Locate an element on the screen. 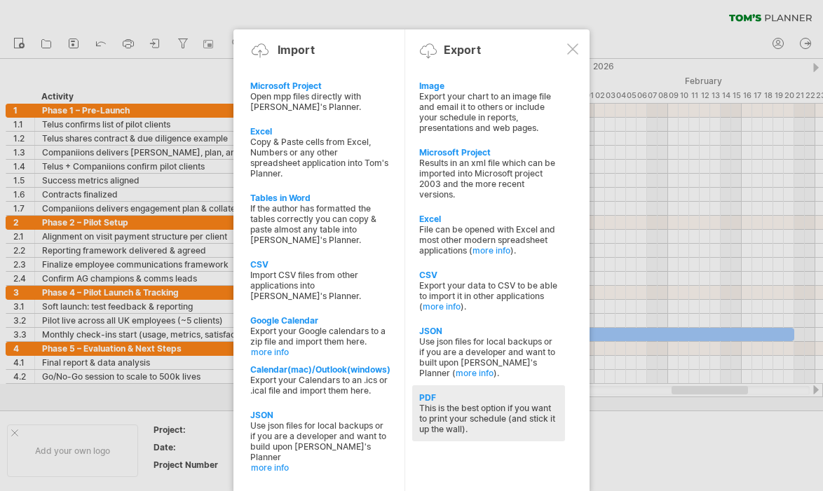  div: PDF is located at coordinates (488, 397).